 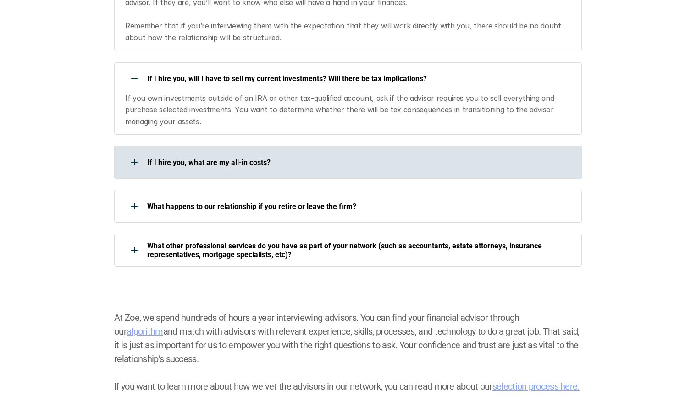 I want to click on p: What happens to our relationship if you retire or leave the firm?, so click(x=358, y=206).